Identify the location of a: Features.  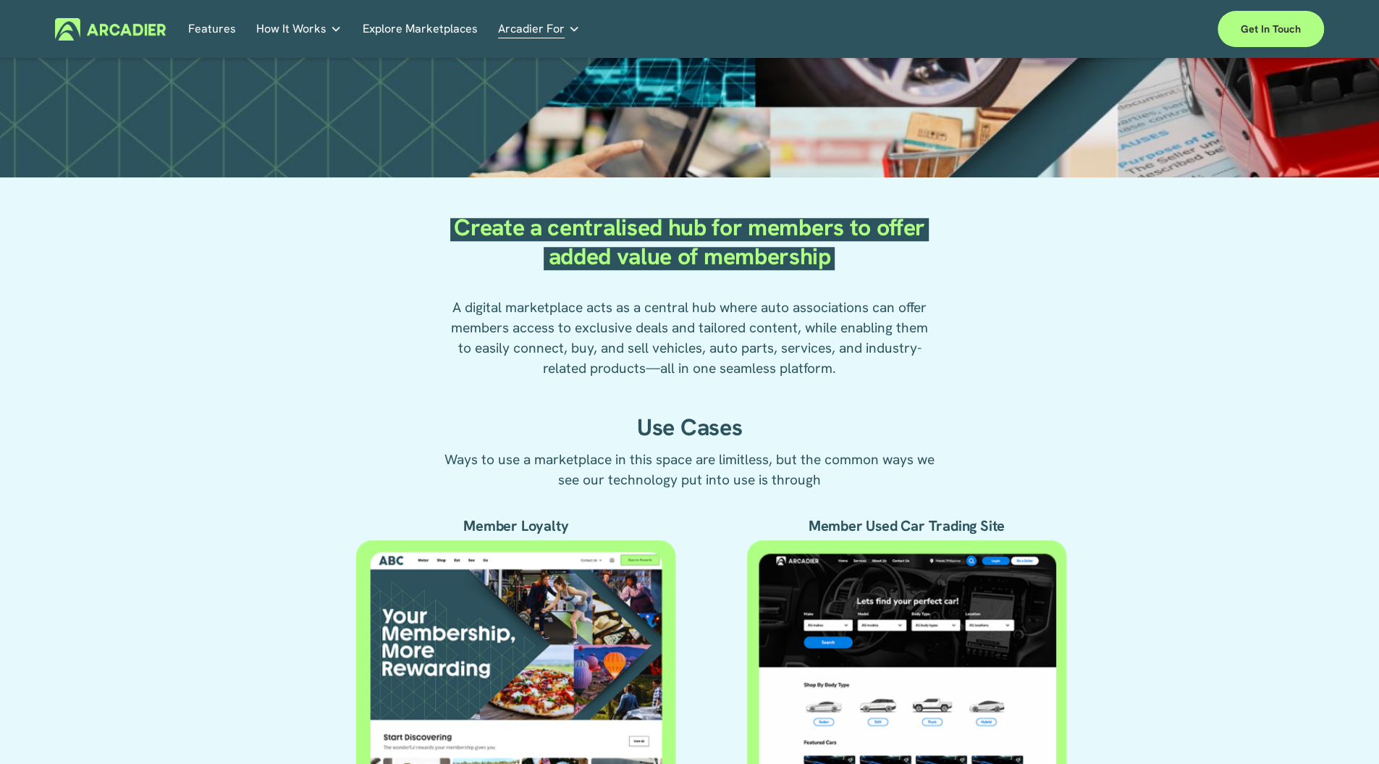
(212, 29).